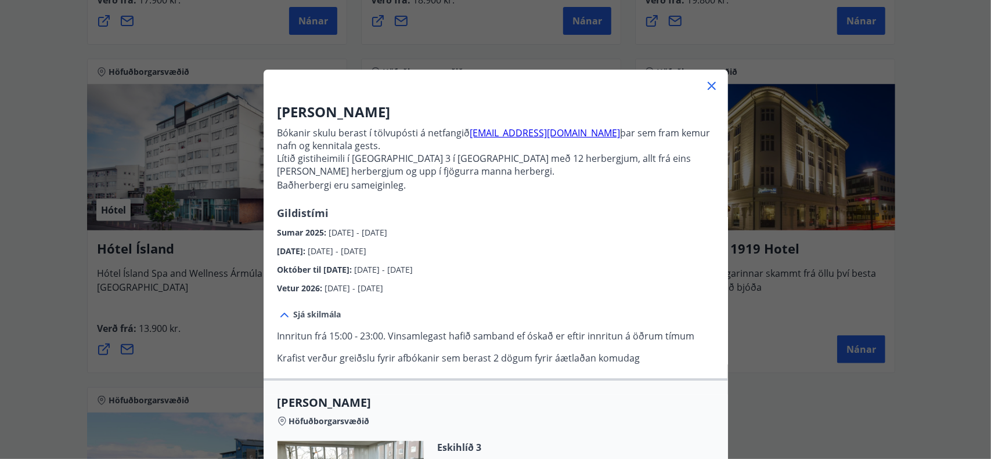 Image resolution: width=991 pixels, height=459 pixels. What do you see at coordinates (329, 421) in the screenshot?
I see `span: Höfuðborgarsvæðið` at bounding box center [329, 421].